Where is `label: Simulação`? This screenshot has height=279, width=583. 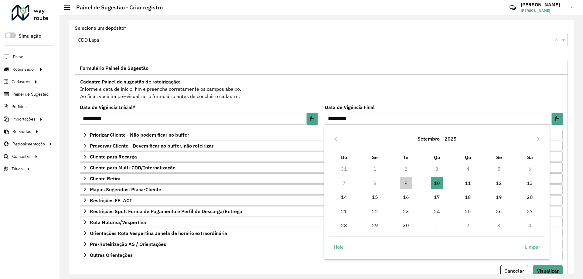 label: Simulação is located at coordinates (30, 36).